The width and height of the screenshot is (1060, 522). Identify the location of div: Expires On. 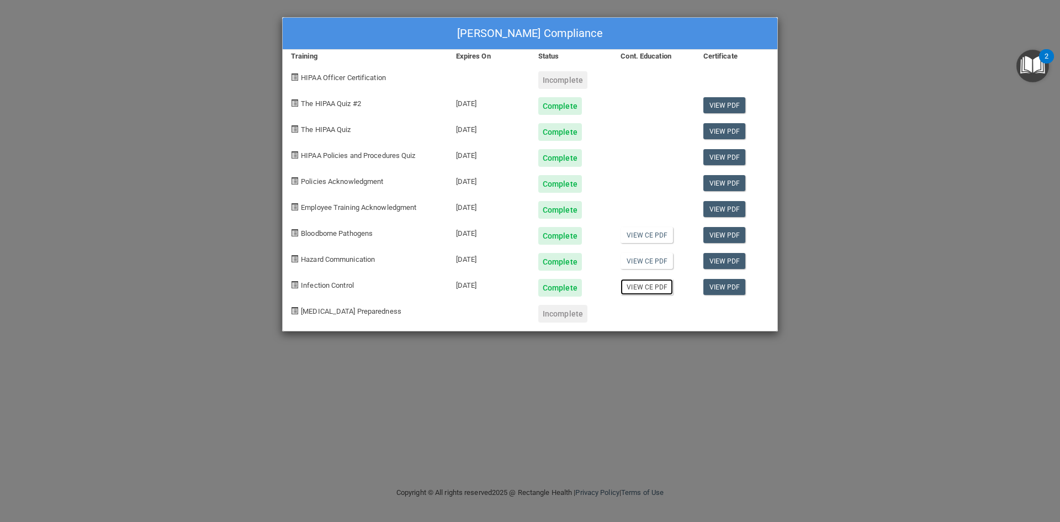
(489, 56).